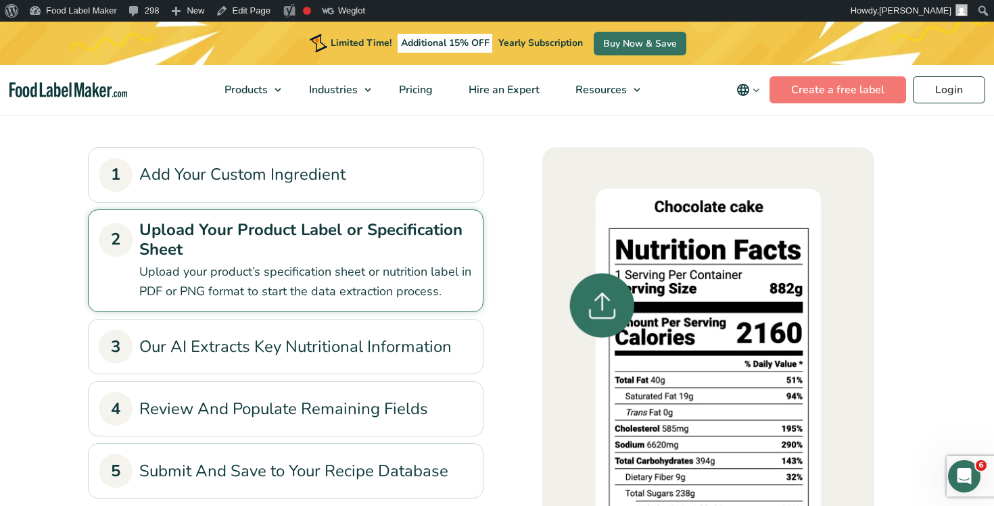 The image size is (994, 506). What do you see at coordinates (981, 466) in the screenshot?
I see `span: 6` at bounding box center [981, 466].